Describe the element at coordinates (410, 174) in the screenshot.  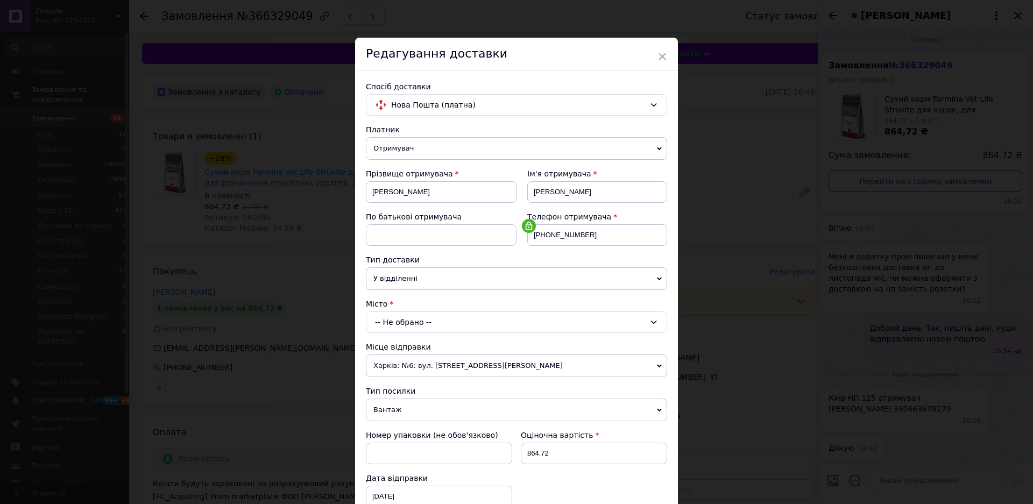
I see `span: Прізвище отримувача` at that location.